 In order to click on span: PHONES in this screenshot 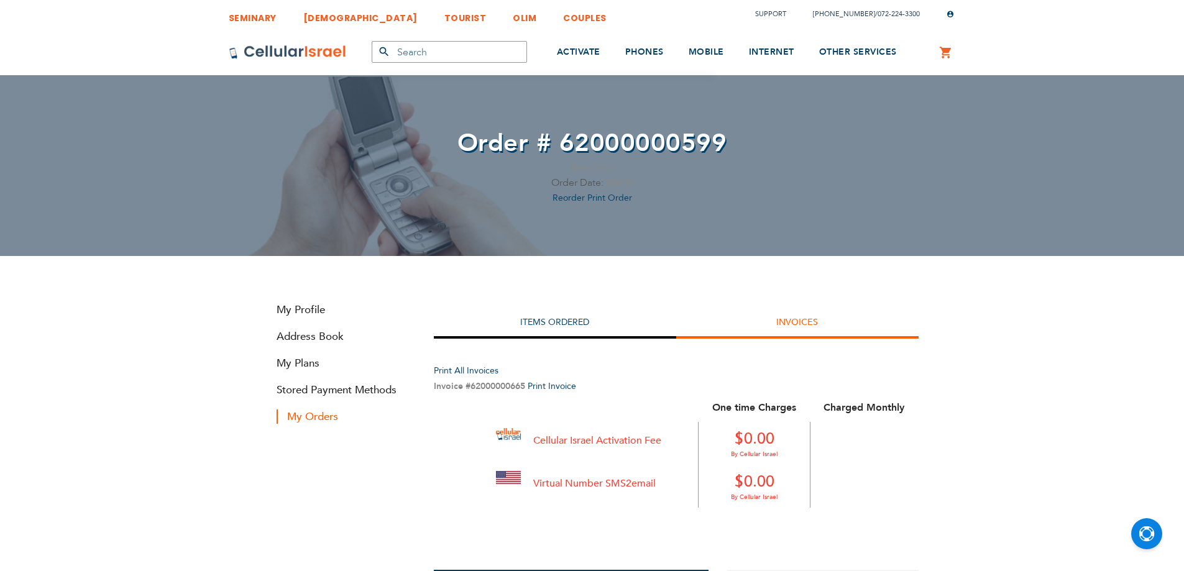, I will do `click(644, 52)`.